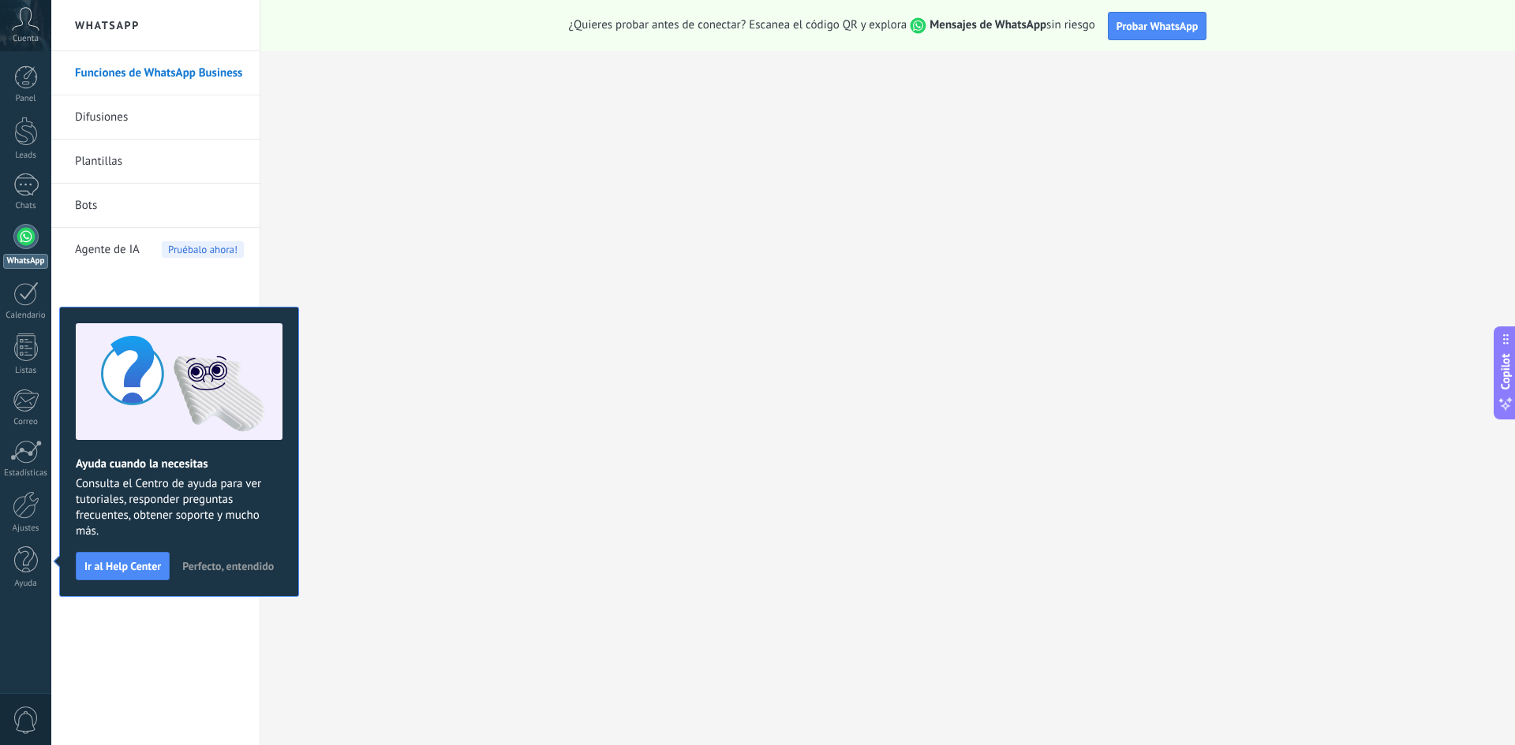 This screenshot has width=1515, height=745. Describe the element at coordinates (179, 464) in the screenshot. I see `h2: Ayuda cuando la necesitas` at that location.